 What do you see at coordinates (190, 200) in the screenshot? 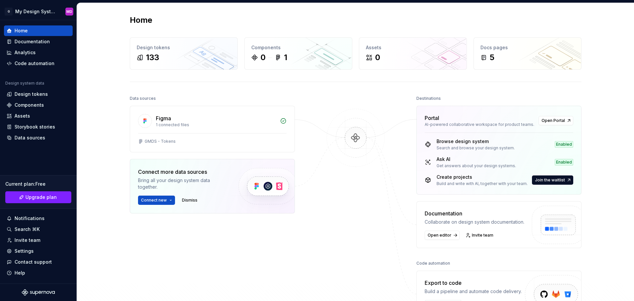
I see `span: Dismiss` at bounding box center [190, 200].